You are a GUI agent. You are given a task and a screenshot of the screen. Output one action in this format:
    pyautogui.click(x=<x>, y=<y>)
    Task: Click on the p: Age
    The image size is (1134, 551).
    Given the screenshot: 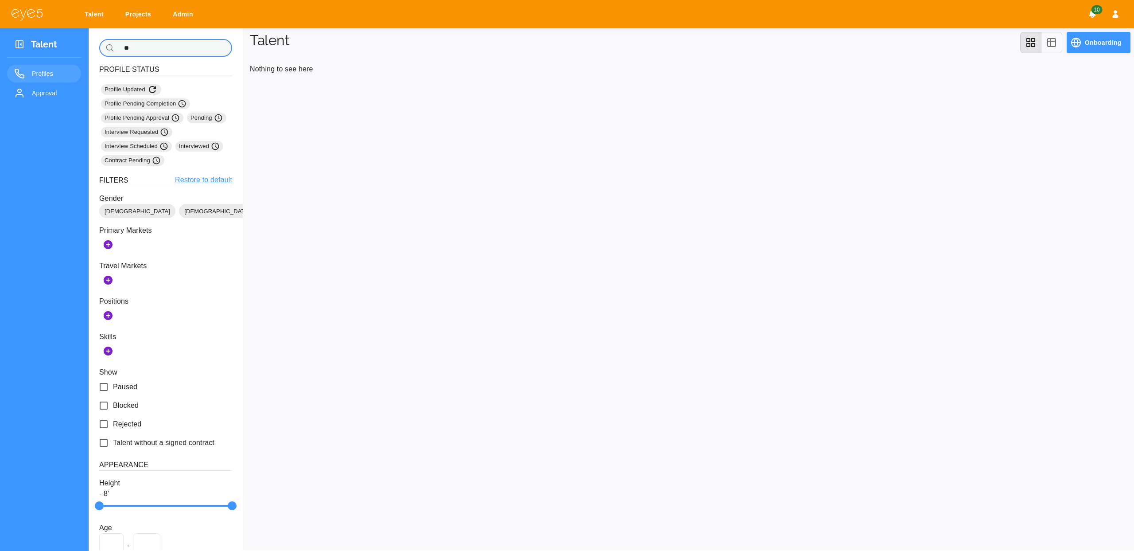 What is the action you would take?
    pyautogui.click(x=166, y=528)
    